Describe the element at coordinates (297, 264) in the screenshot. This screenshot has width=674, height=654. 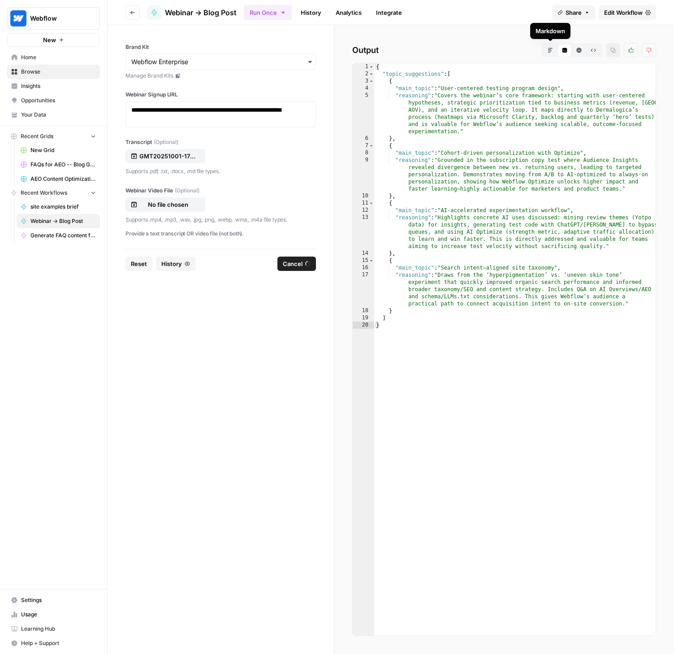
I see `button: Cancel` at that location.